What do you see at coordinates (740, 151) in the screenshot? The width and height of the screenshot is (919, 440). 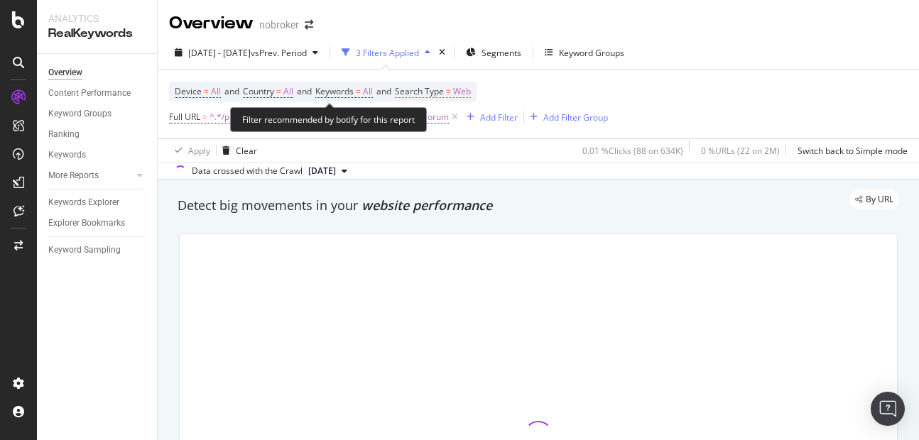 I see `div: 0 % URLs ( 22 on 2M )` at bounding box center [740, 151].